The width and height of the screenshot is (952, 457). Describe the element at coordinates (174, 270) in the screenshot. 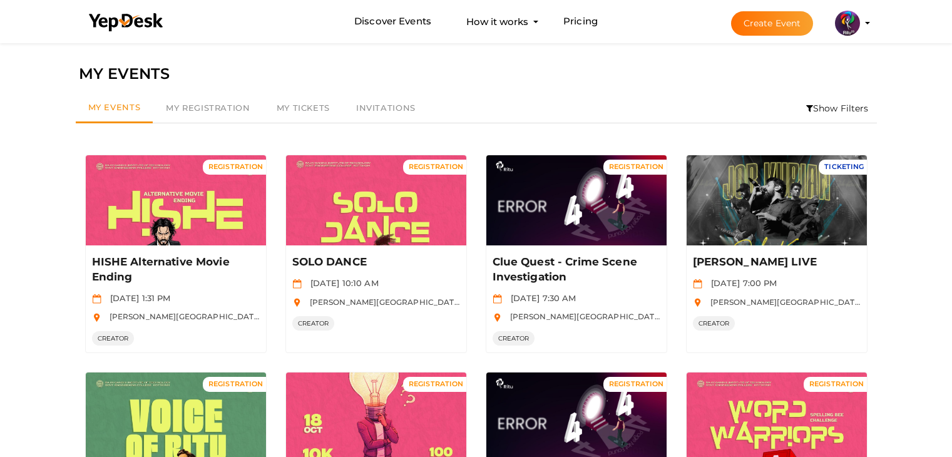

I see `p: HISHE Alternative Movie Ending` at that location.